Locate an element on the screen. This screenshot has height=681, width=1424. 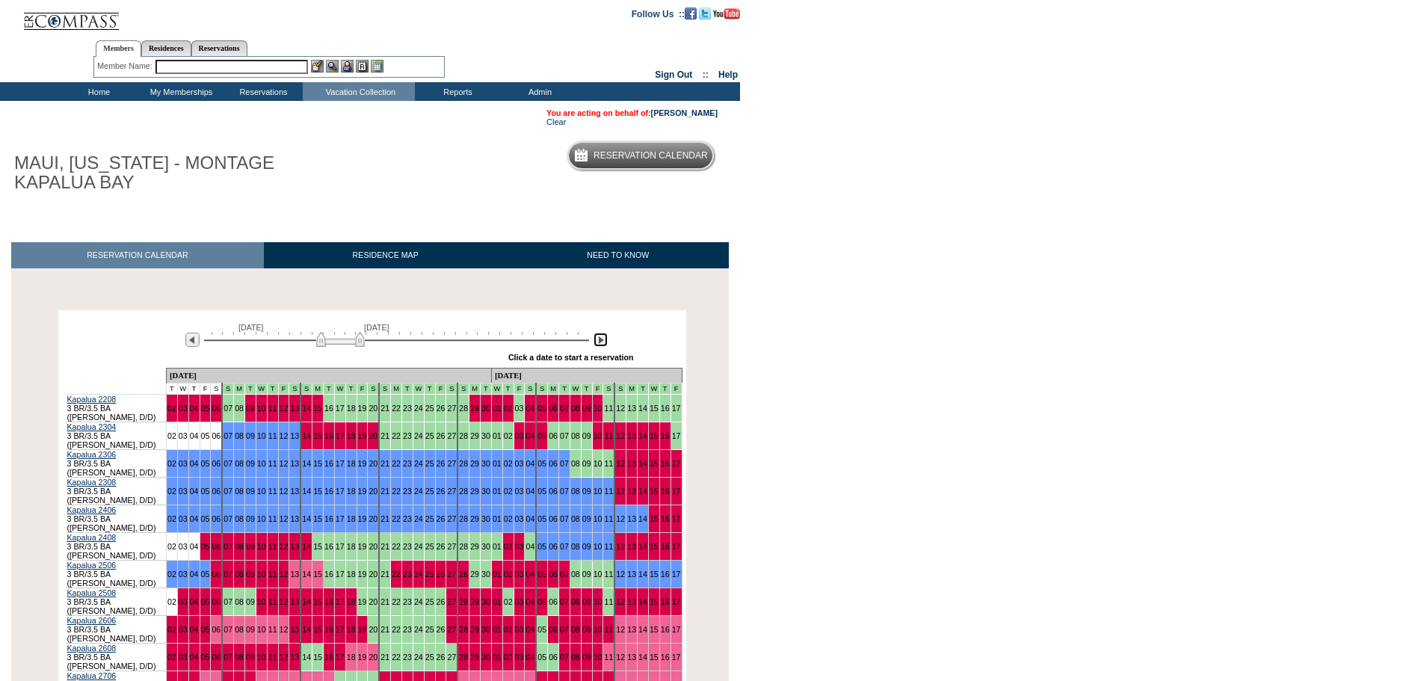
a: Kapalua 2304 is located at coordinates (92, 427).